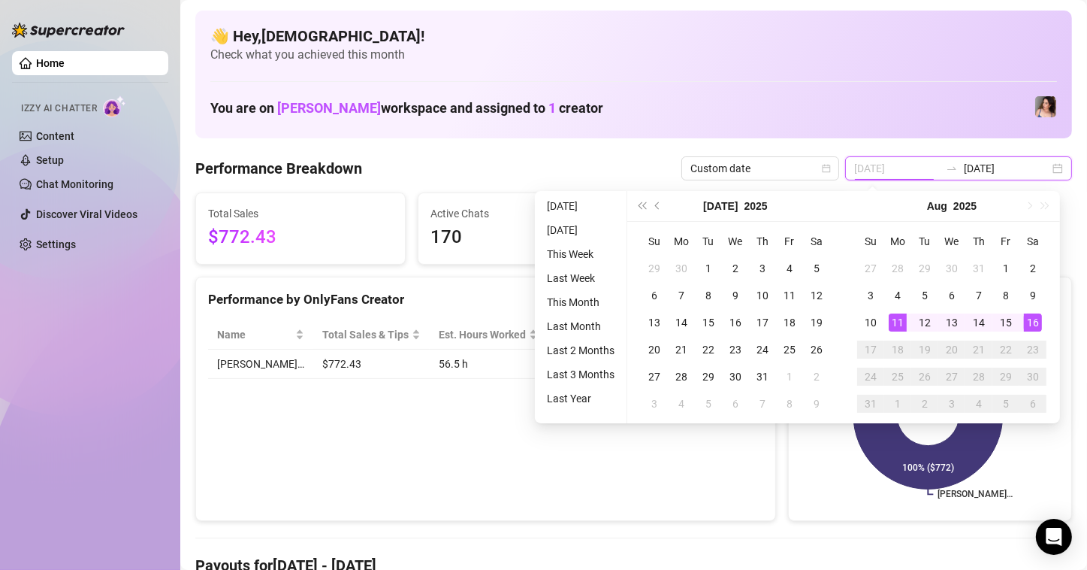 This screenshot has width=1087, height=570. I want to click on td: 2025-07-04, so click(790, 268).